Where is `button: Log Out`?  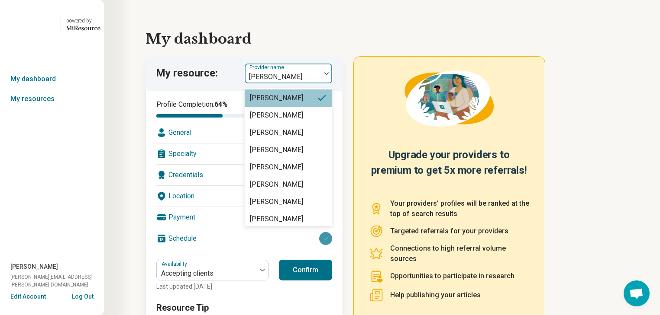 button: Log Out is located at coordinates (83, 296).